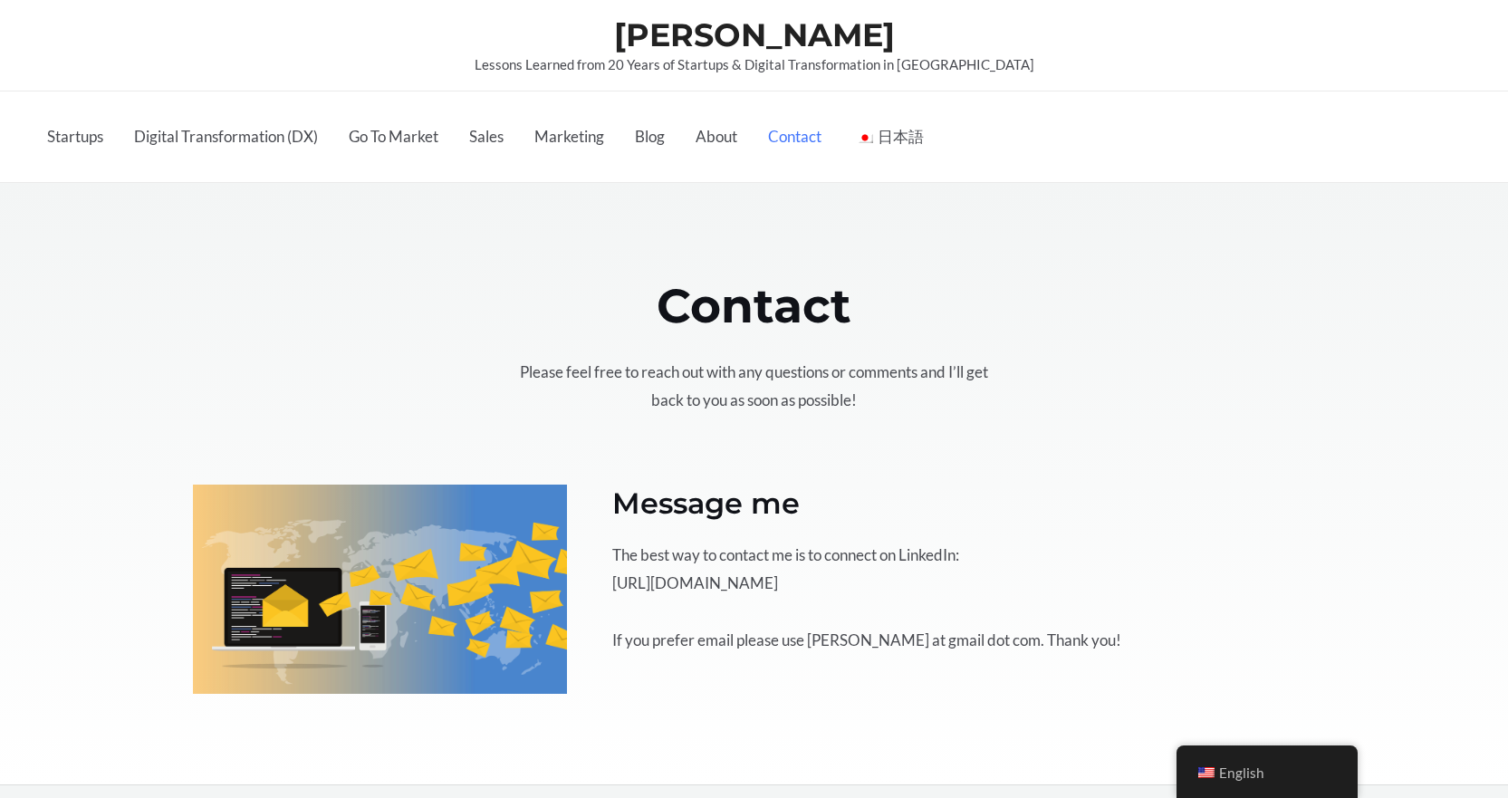 The width and height of the screenshot is (1508, 798). I want to click on h3: Message me, so click(964, 504).